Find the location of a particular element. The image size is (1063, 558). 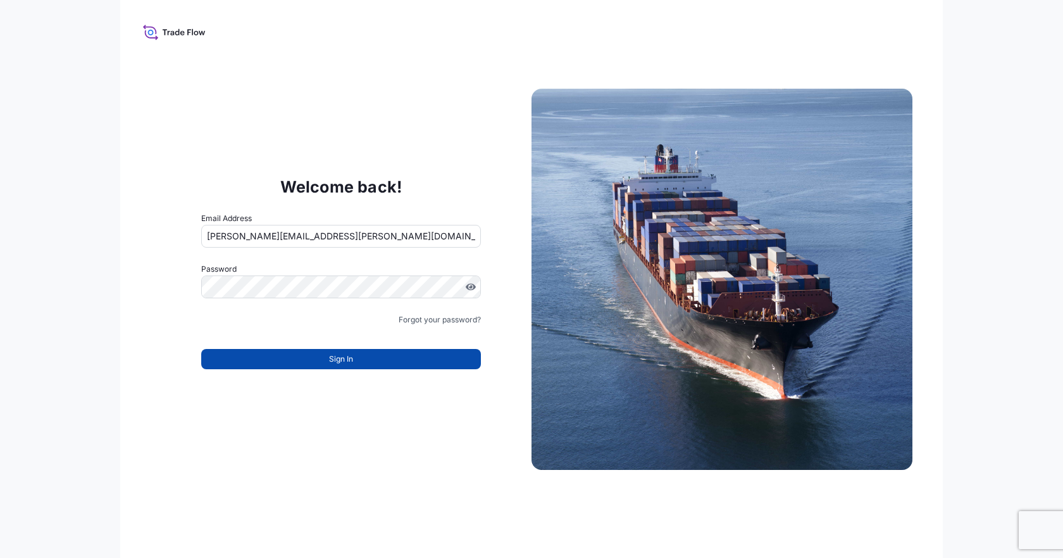

span: Sign In is located at coordinates (341, 359).